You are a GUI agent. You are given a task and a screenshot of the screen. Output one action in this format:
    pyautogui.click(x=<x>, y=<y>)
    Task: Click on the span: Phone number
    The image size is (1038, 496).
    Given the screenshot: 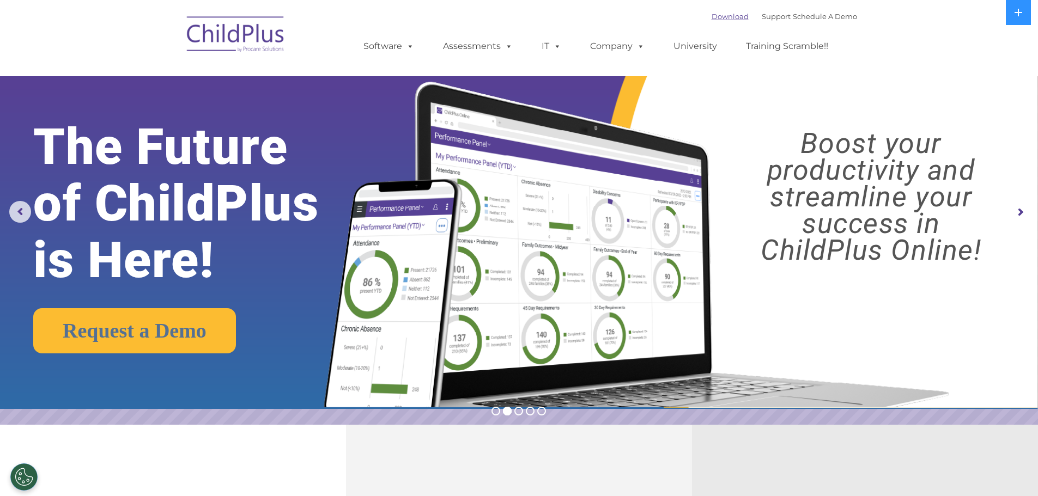 What is the action you would take?
    pyautogui.click(x=174, y=120)
    